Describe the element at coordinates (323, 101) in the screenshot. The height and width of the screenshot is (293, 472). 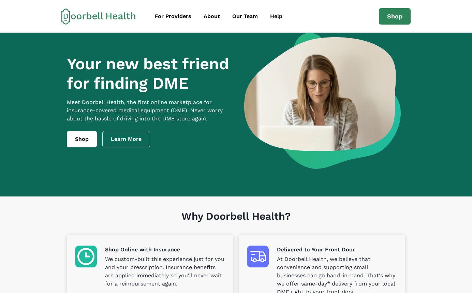
I see `img: a woman looking at a computer` at that location.